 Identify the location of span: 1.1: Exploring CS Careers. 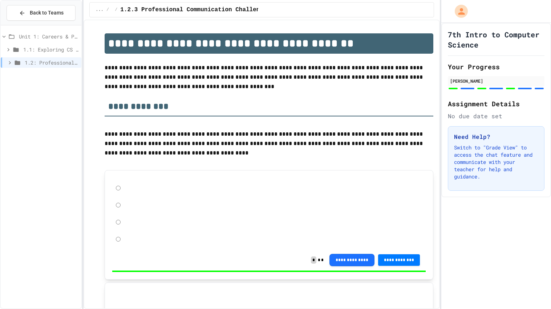
(51, 49).